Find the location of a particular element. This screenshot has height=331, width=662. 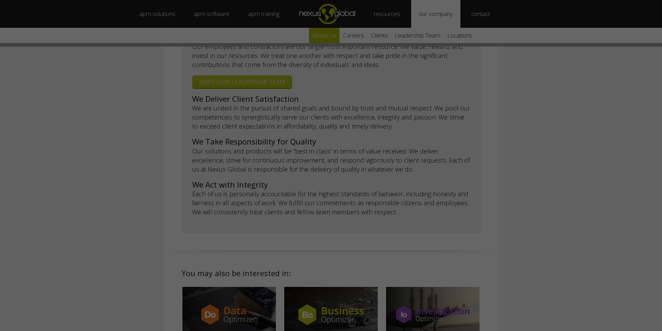

h2: You may also be interested in: is located at coordinates (331, 273).